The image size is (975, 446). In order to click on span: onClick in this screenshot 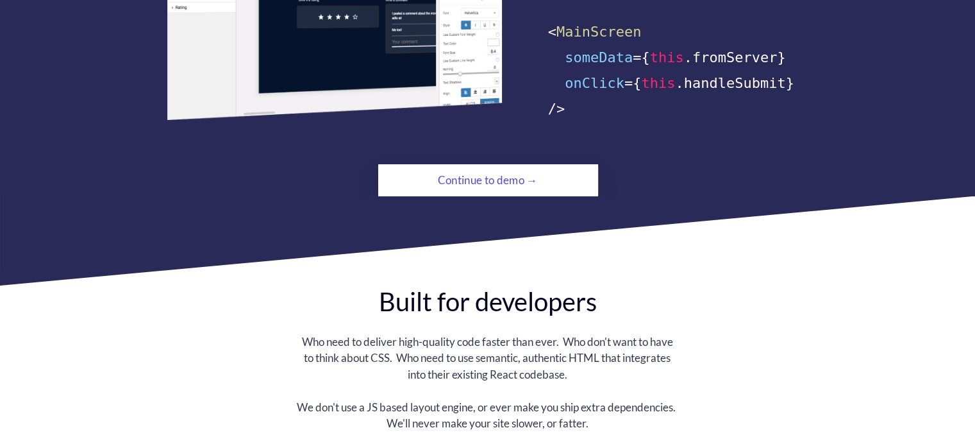, I will do `click(595, 83)`.